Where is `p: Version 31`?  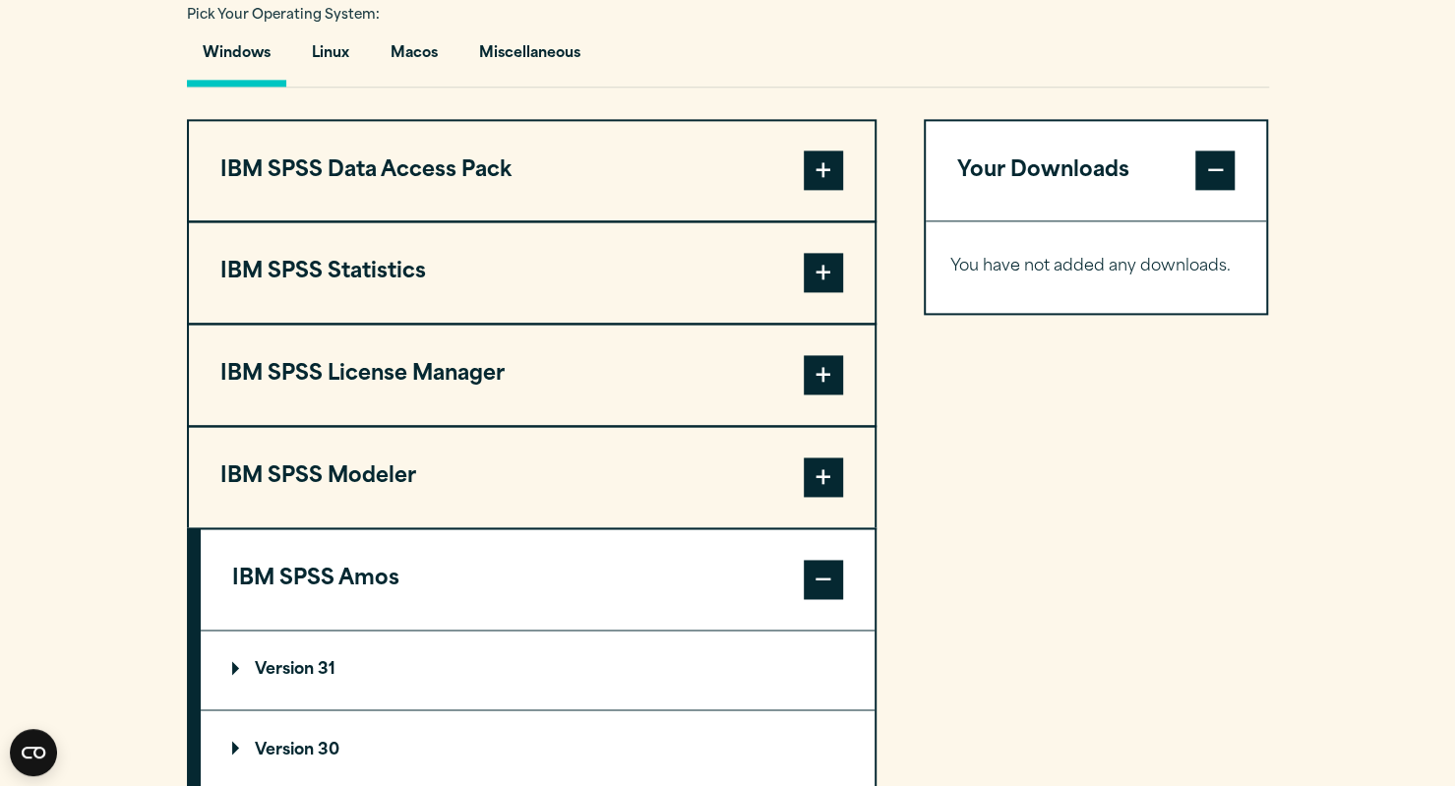 p: Version 31 is located at coordinates (283, 670).